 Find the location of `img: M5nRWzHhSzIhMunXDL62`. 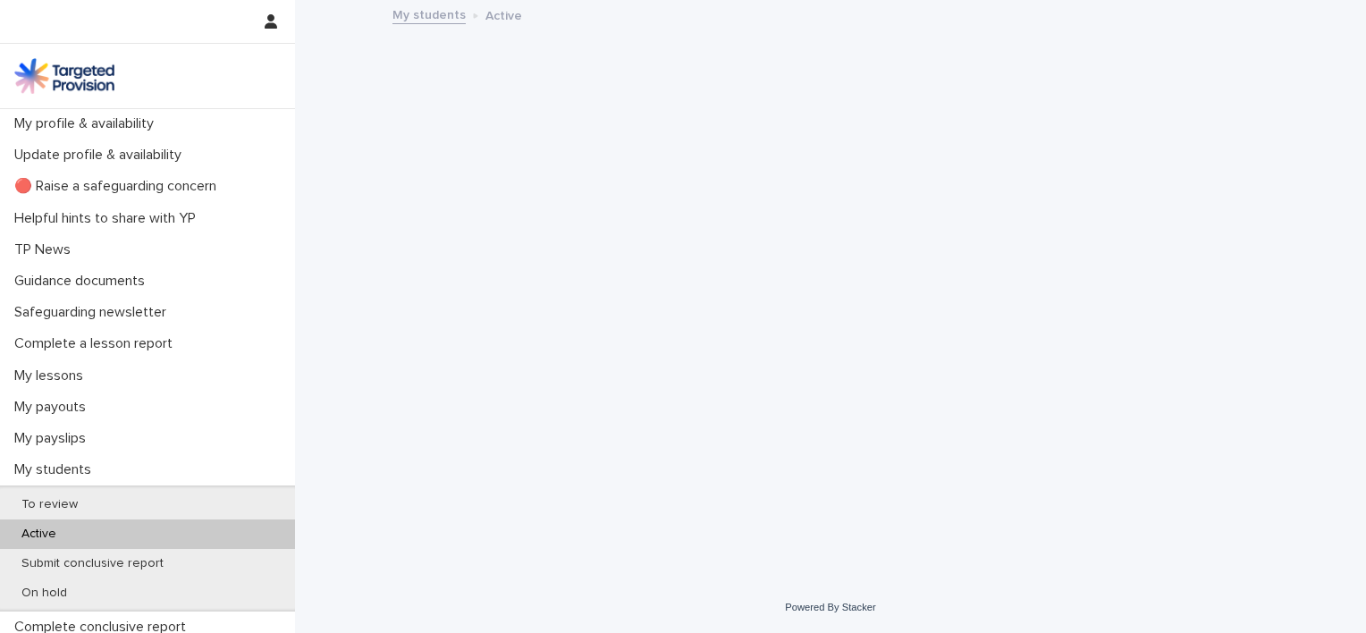

img: M5nRWzHhSzIhMunXDL62 is located at coordinates (64, 76).